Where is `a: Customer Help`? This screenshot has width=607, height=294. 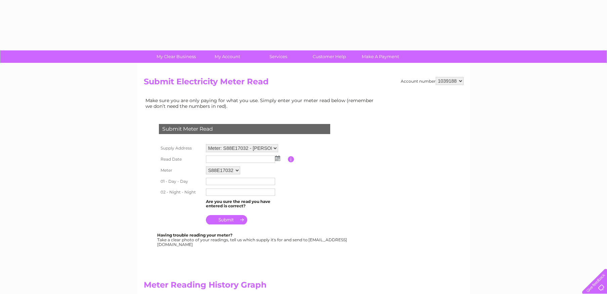 a: Customer Help is located at coordinates (329, 56).